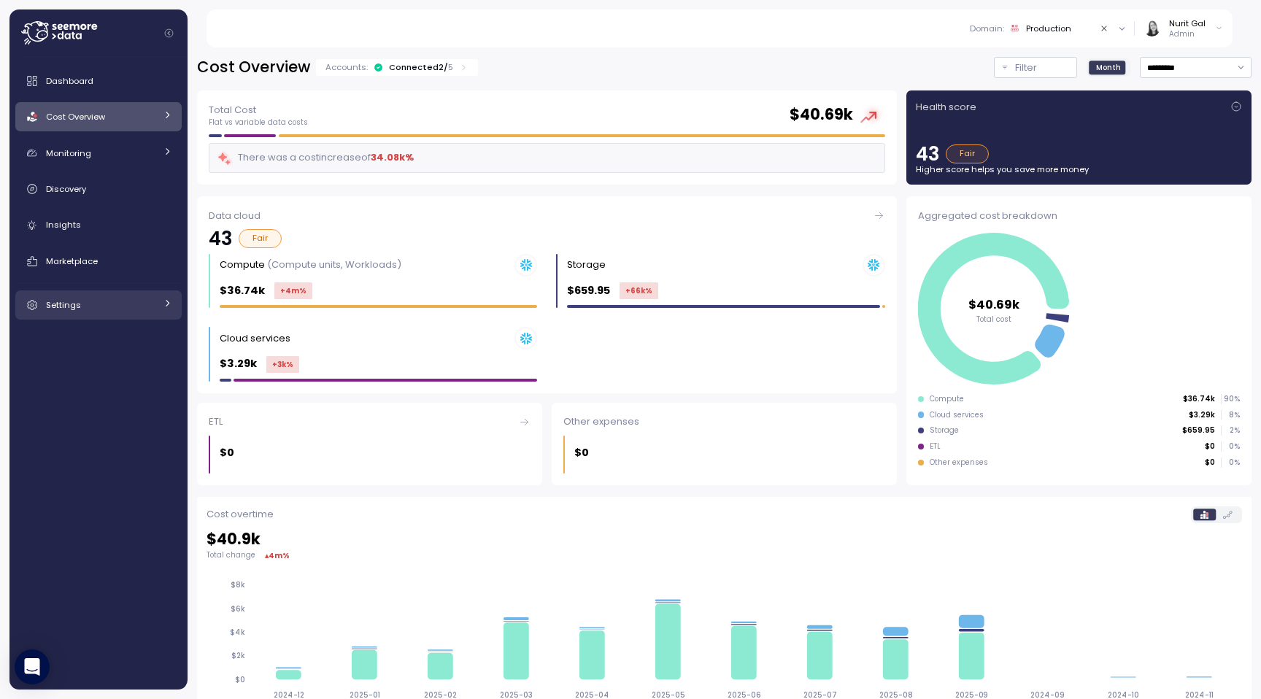 Image resolution: width=1261 pixels, height=699 pixels. Describe the element at coordinates (1152, 28) in the screenshot. I see `img: ACg8ocIVugc3DtI--ID6pffOeA5XcvoqExjdOmyrlhjOptQpqjom7zQ=s96-c` at that location.